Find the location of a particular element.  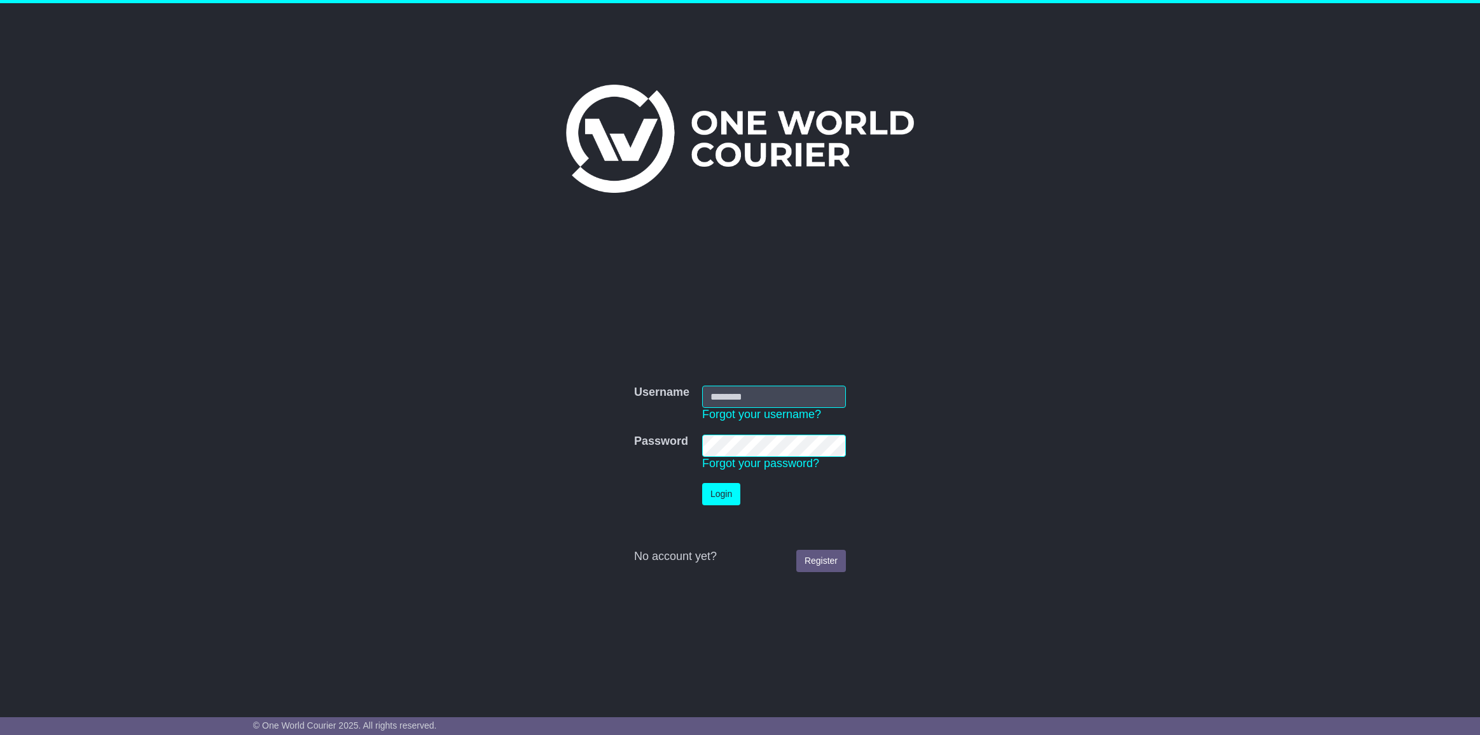

button: Login is located at coordinates (721, 494).